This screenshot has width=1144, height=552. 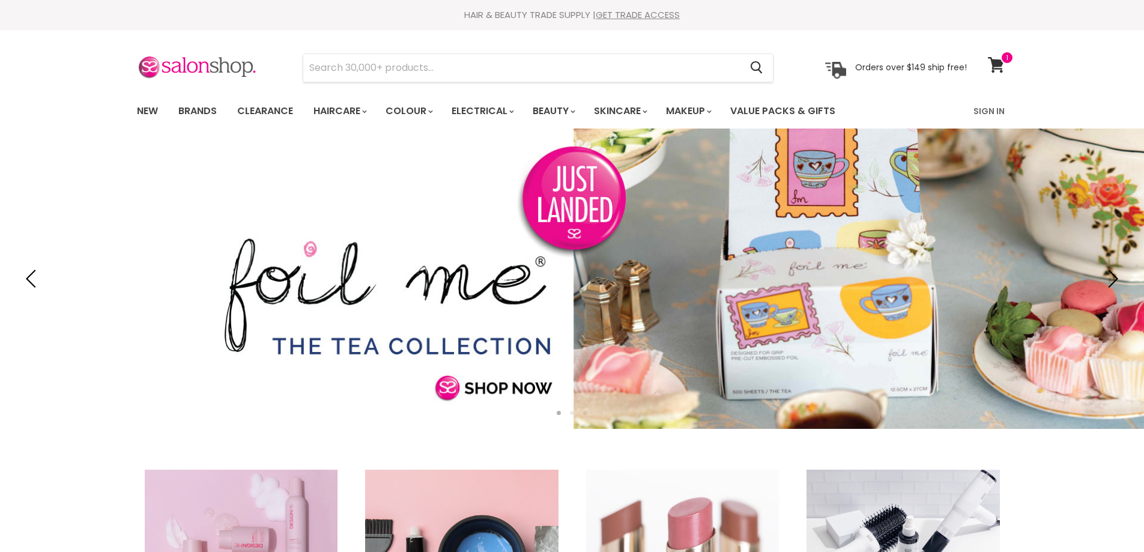 I want to click on nav: Main, so click(x=572, y=111).